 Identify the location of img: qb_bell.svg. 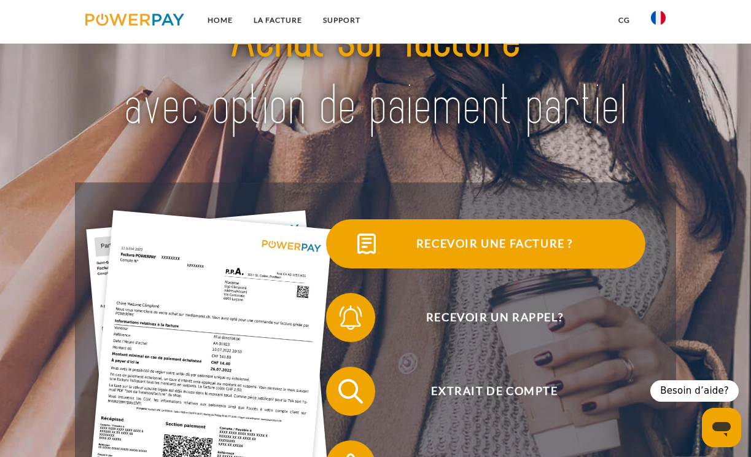
(351, 317).